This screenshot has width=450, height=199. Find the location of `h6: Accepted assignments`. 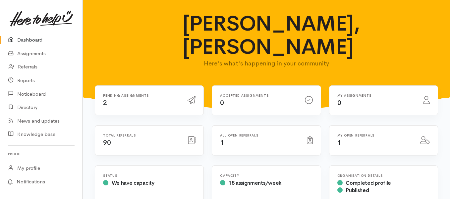

h6: Accepted assignments is located at coordinates (258, 95).